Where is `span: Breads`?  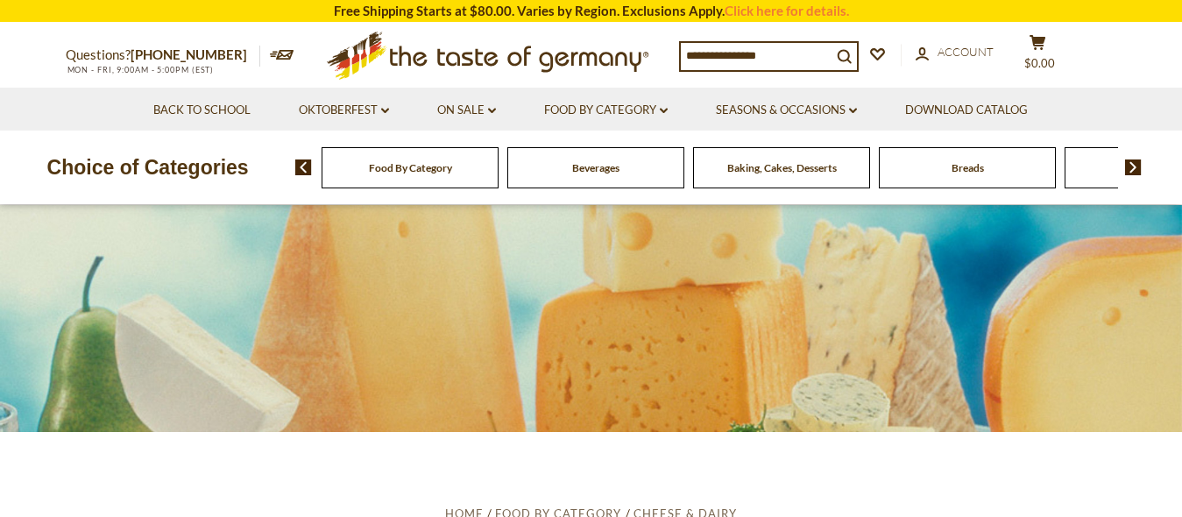
span: Breads is located at coordinates (968, 167).